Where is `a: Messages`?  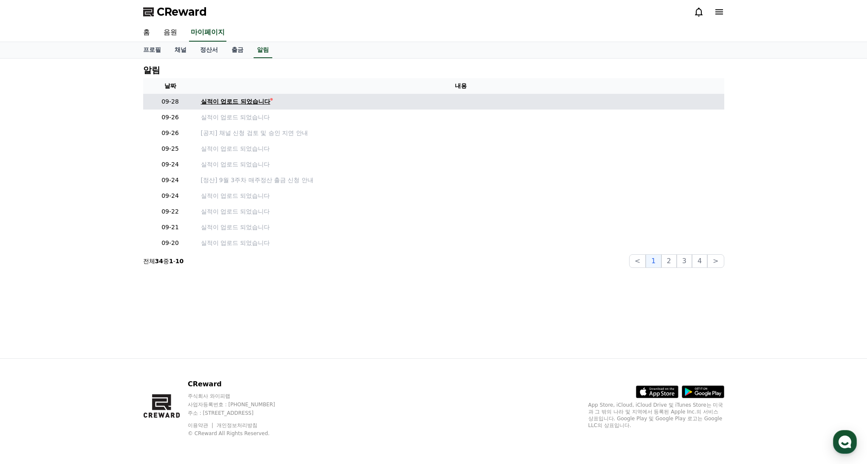 a: Messages is located at coordinates (83, 280).